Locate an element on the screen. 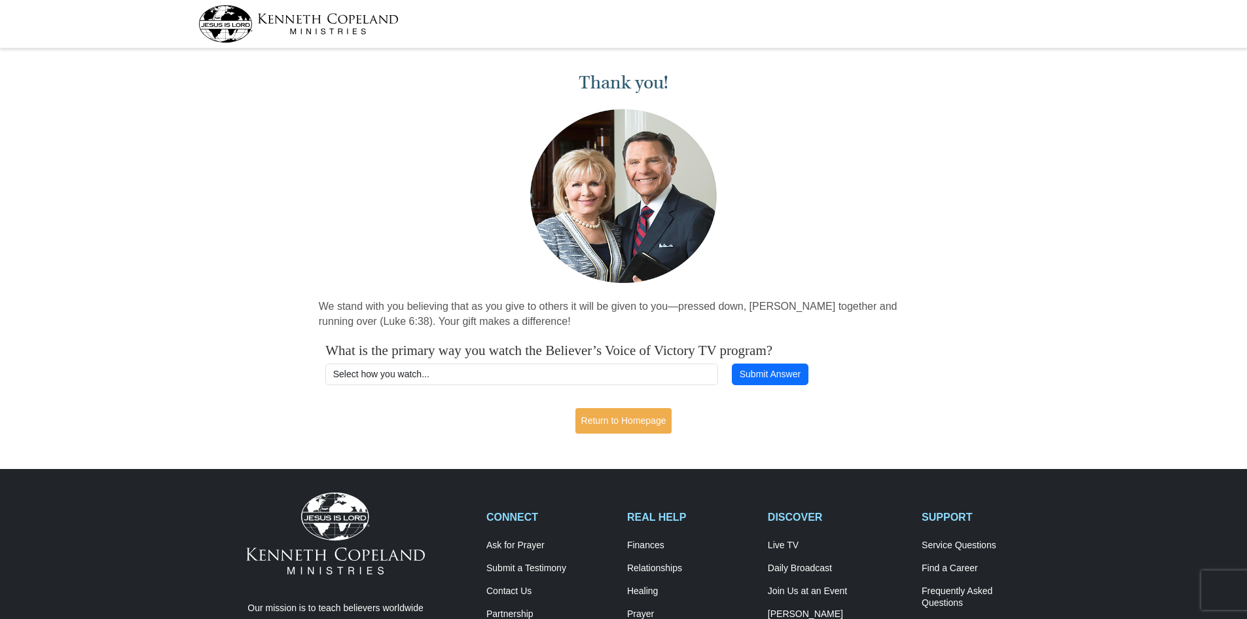  h4: What is the primary way you watch the Believer’s Voice of Victory TV program? is located at coordinates (623, 350).